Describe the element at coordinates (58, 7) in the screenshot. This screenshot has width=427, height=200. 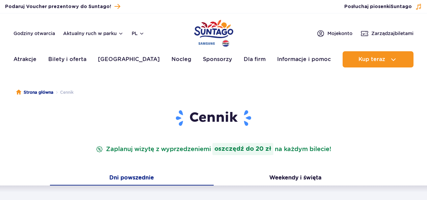
I see `span: Podaruj Voucher prezentowy do Suntago!` at that location.